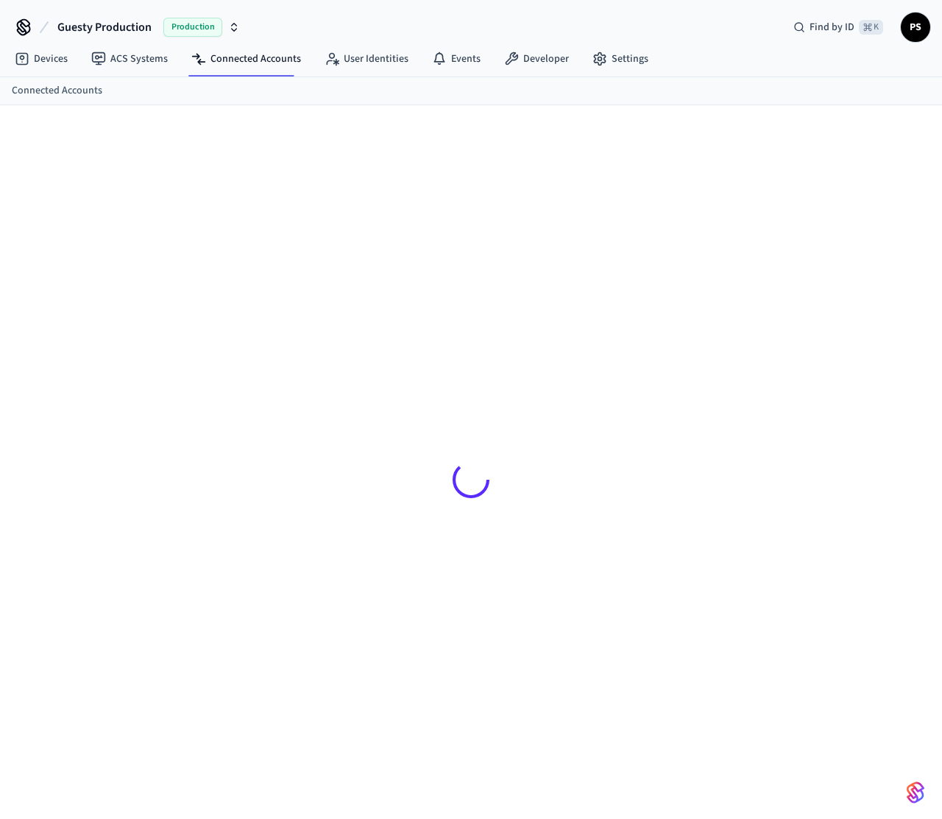 The height and width of the screenshot is (819, 942). What do you see at coordinates (832, 27) in the screenshot?
I see `span: Find by ID` at bounding box center [832, 27].